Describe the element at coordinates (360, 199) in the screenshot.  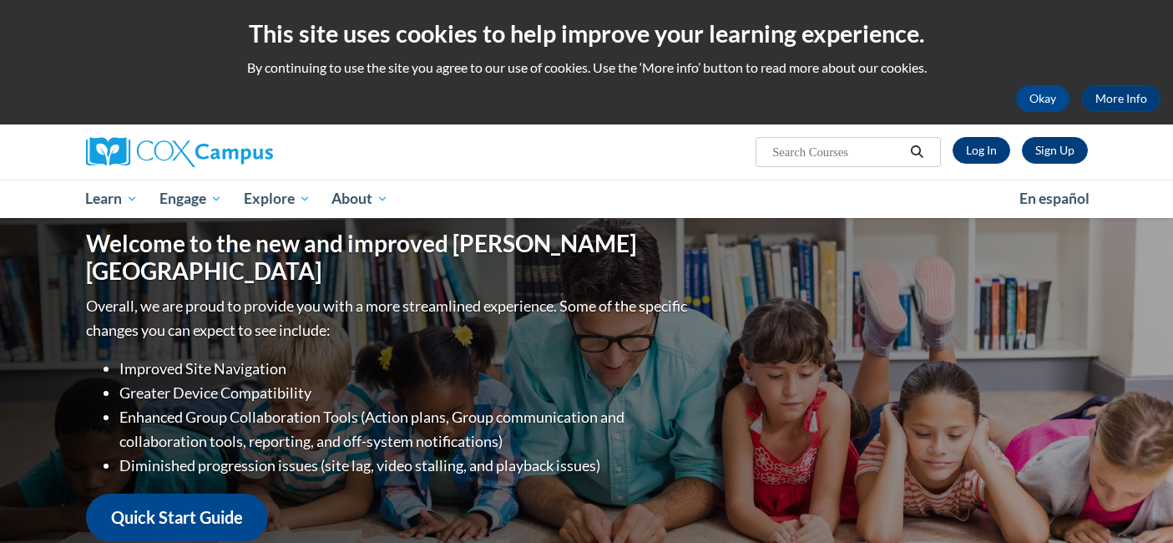
I see `span: About` at that location.